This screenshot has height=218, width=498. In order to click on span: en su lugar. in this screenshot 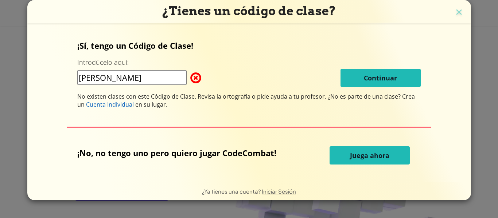, I will do `click(151, 105)`.